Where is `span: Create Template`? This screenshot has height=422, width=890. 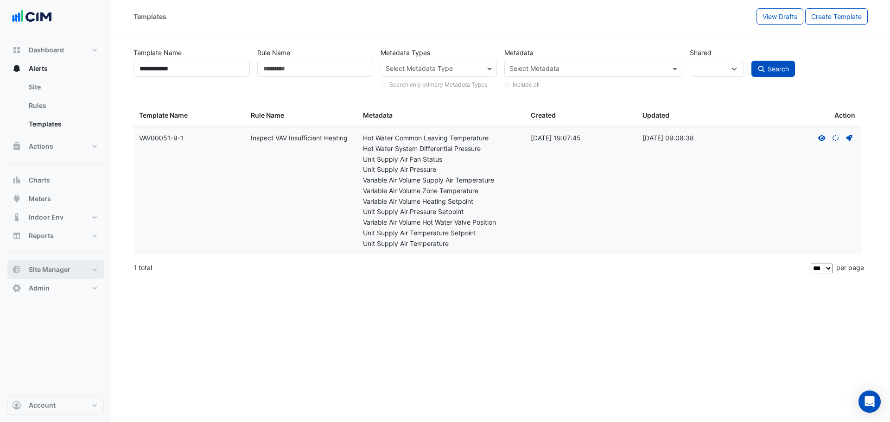 span: Create Template is located at coordinates (836, 16).